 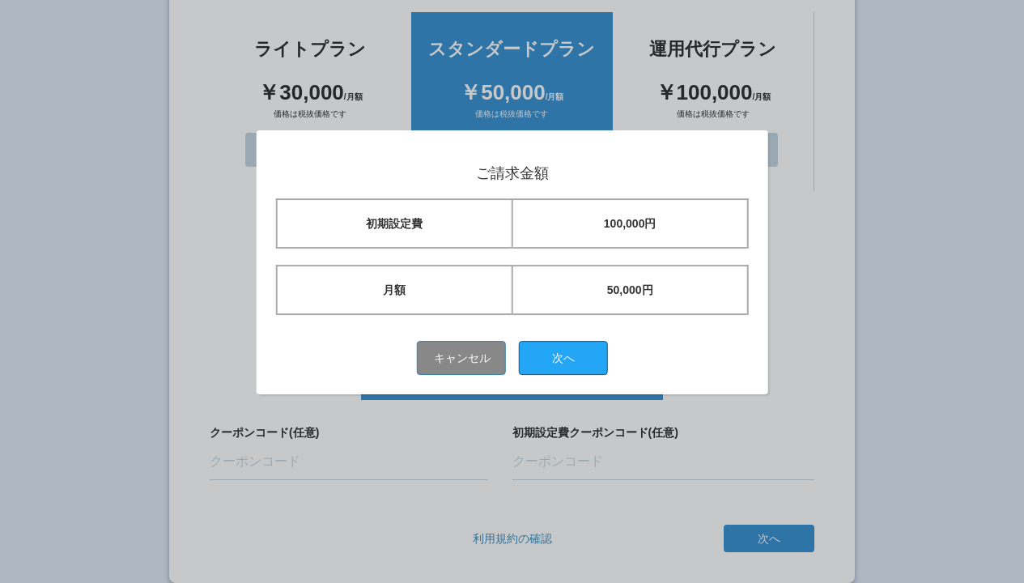 I want to click on td: 100,000円, so click(x=630, y=223).